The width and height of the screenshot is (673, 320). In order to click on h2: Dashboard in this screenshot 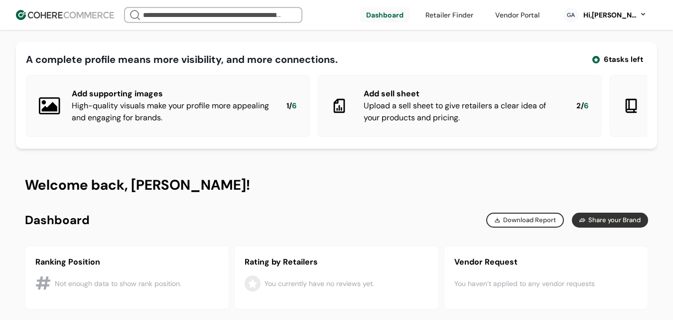, I will do `click(57, 220)`.